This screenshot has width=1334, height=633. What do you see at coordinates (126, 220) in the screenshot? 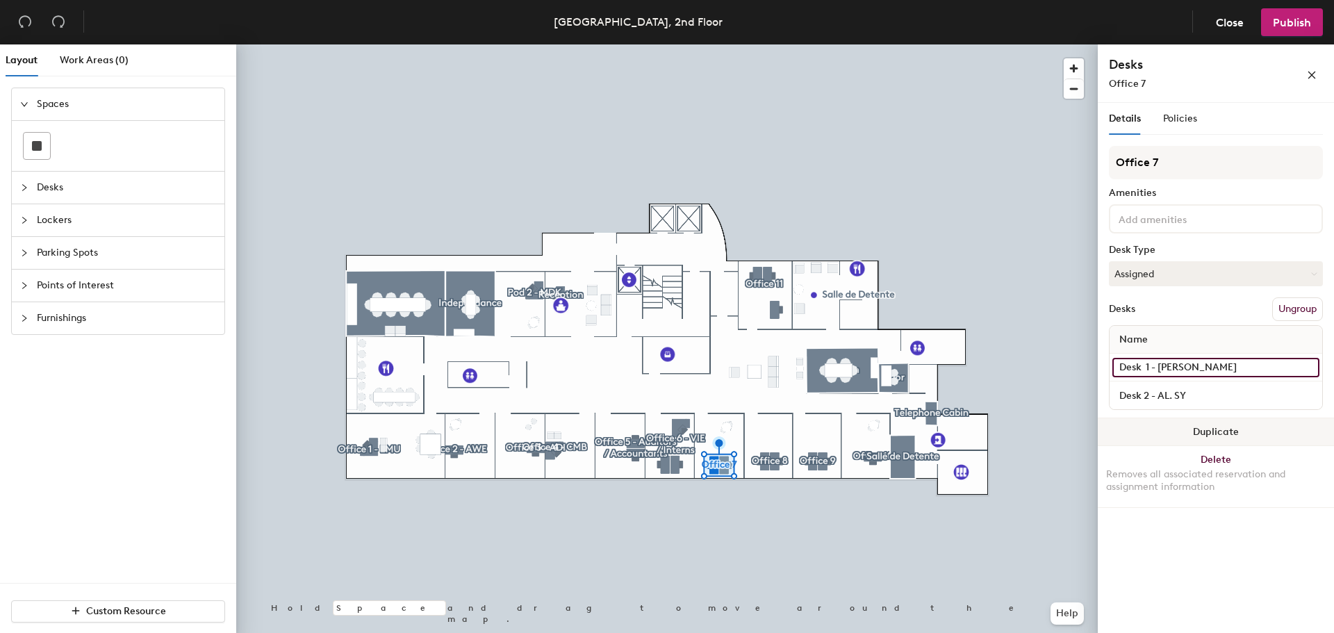
I see `span: Lockers` at bounding box center [126, 220].